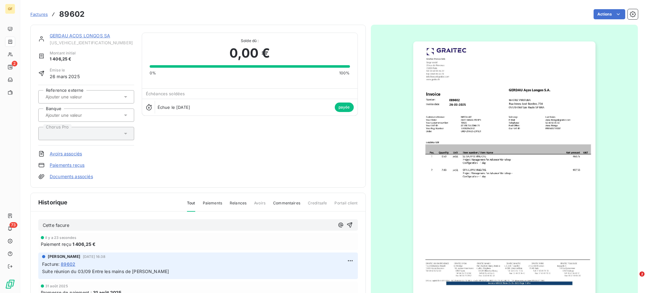  Describe the element at coordinates (61, 238) in the screenshot. I see `span: il y a 23 secondes` at that location.